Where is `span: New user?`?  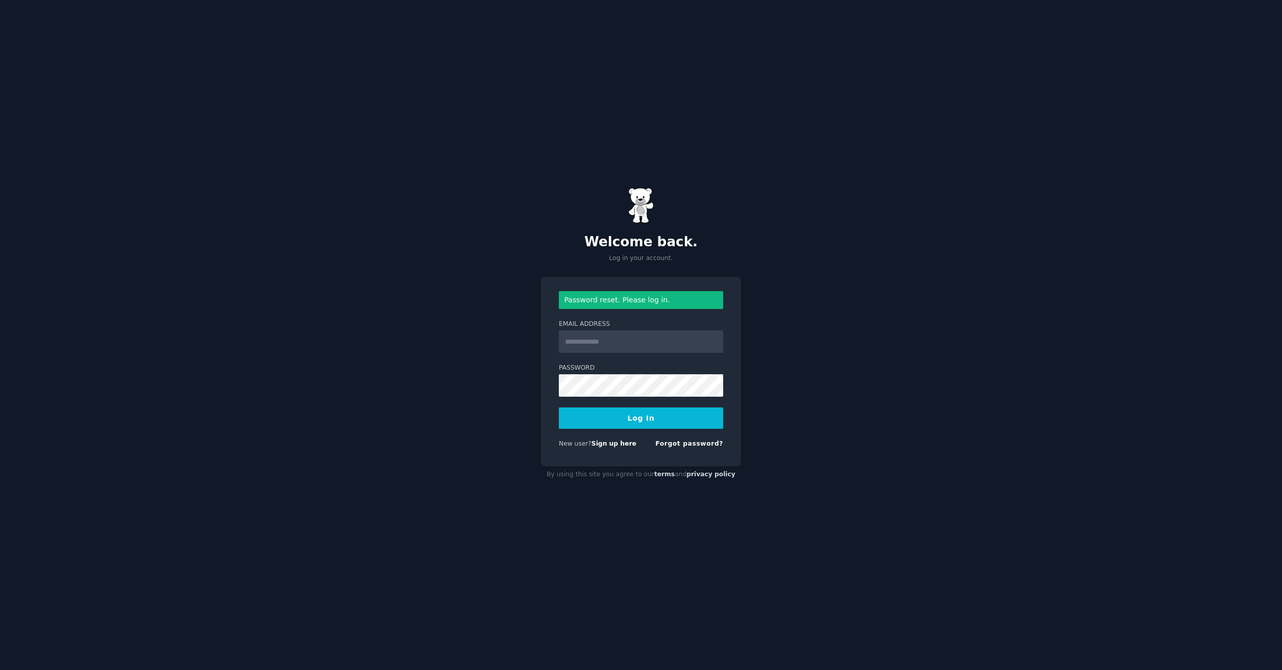 span: New user? is located at coordinates (575, 444).